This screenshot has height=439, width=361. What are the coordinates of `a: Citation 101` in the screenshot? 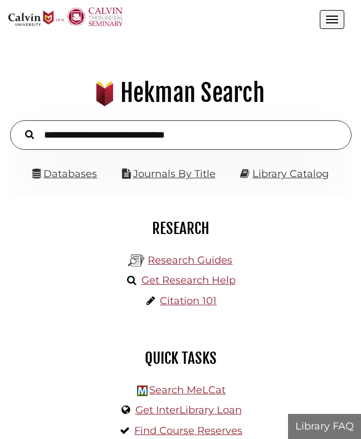 It's located at (188, 301).